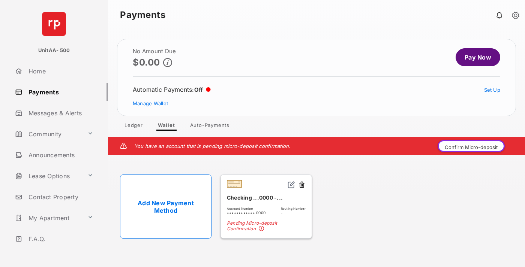  I want to click on a: Lease Options, so click(48, 176).